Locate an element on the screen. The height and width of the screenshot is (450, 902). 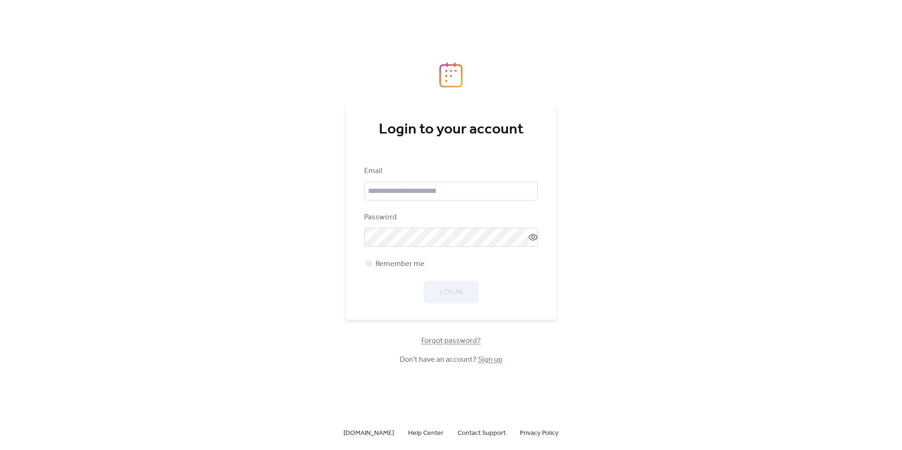
a: Help Center is located at coordinates (426, 433).